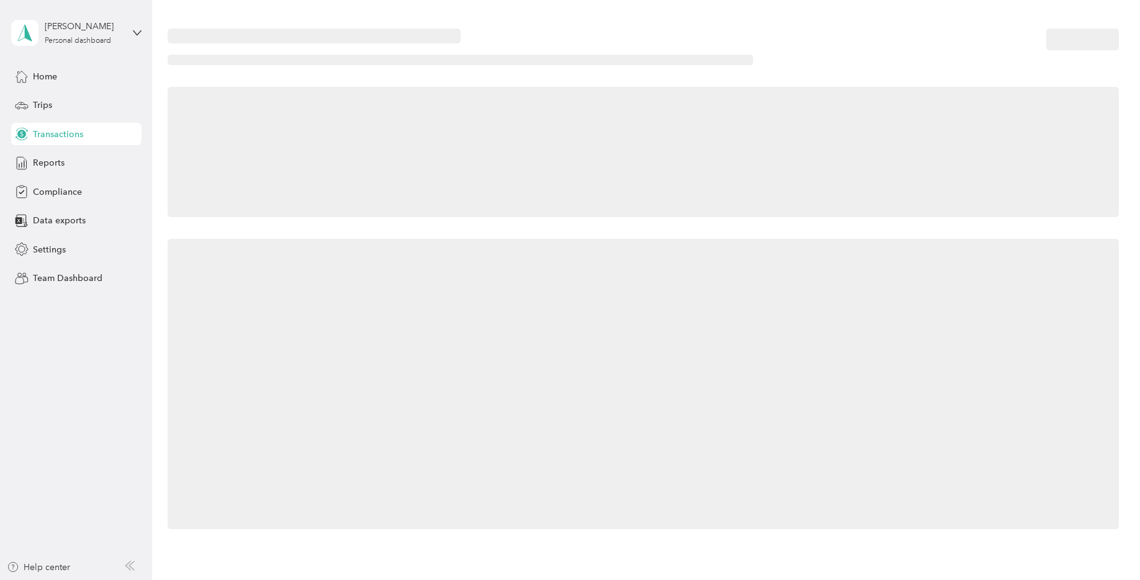 This screenshot has width=1140, height=580. I want to click on span: Trips, so click(42, 105).